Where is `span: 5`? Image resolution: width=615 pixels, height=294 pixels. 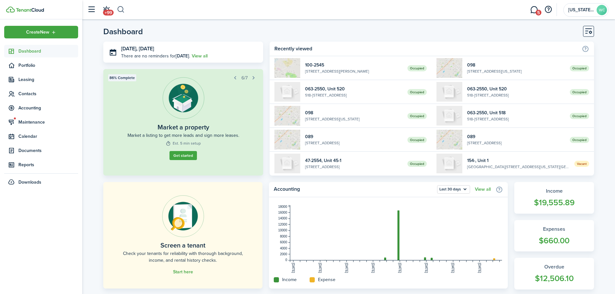 span: 5 is located at coordinates (539, 13).